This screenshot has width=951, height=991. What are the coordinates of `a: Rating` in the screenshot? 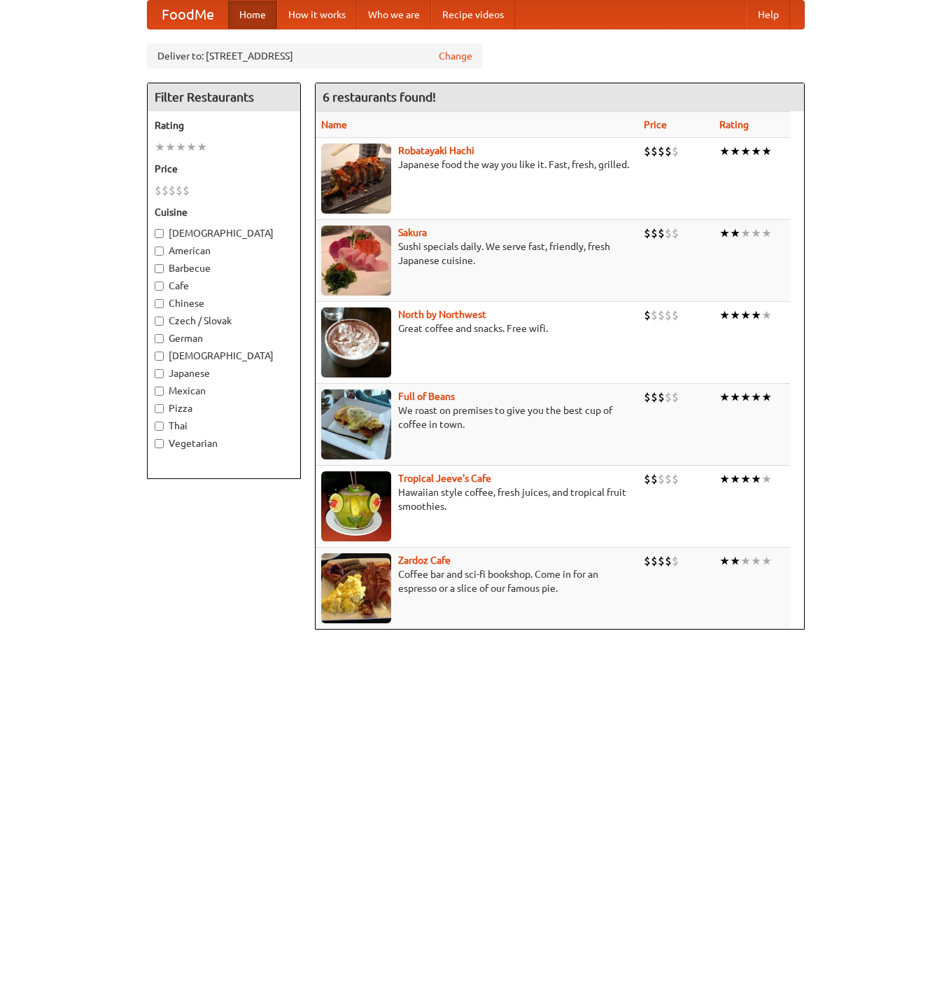 It's located at (734, 125).